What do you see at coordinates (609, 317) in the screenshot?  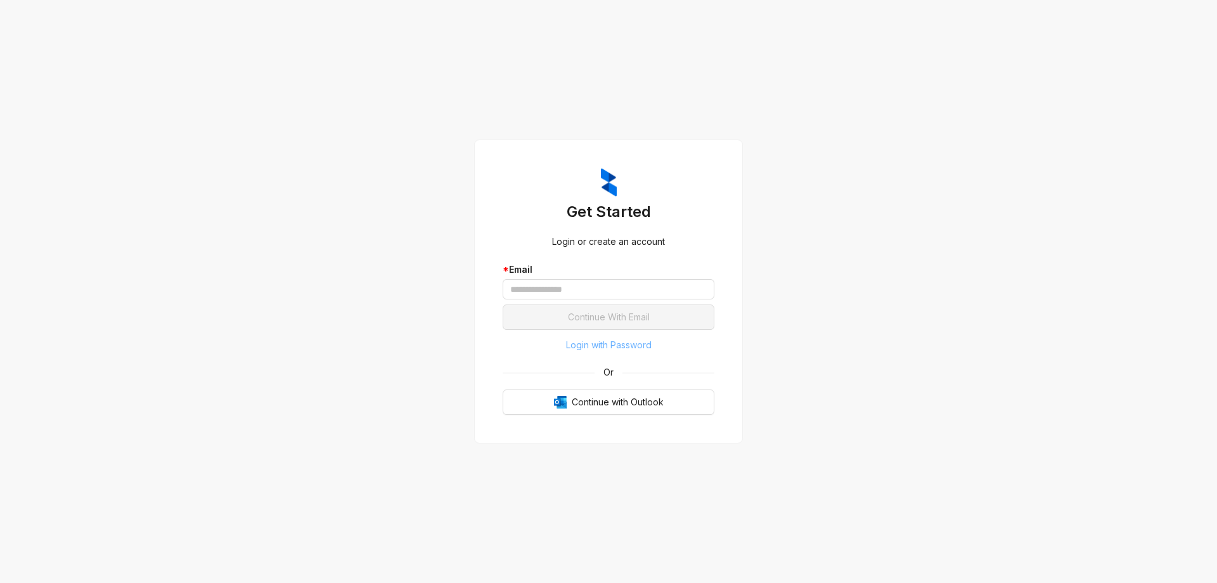 I see `button: Continue With Email` at bounding box center [609, 317].